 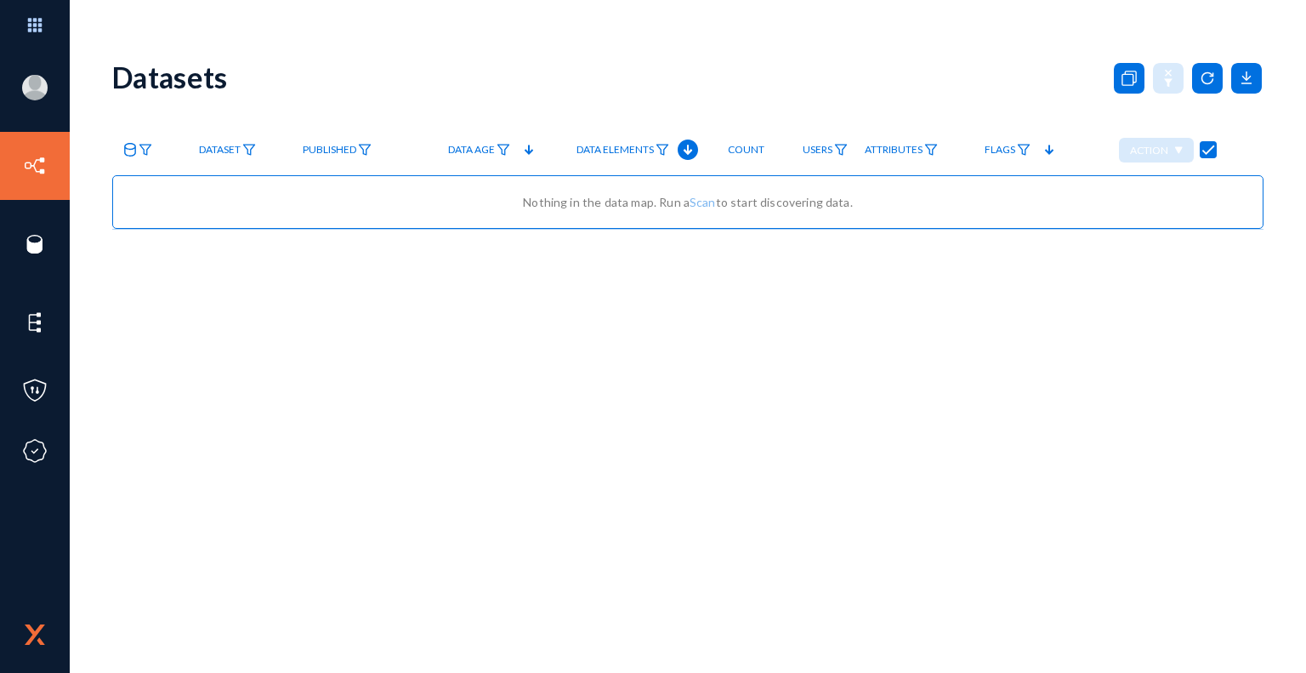 What do you see at coordinates (479, 150) in the screenshot?
I see `a: Data Age` at bounding box center [479, 150].